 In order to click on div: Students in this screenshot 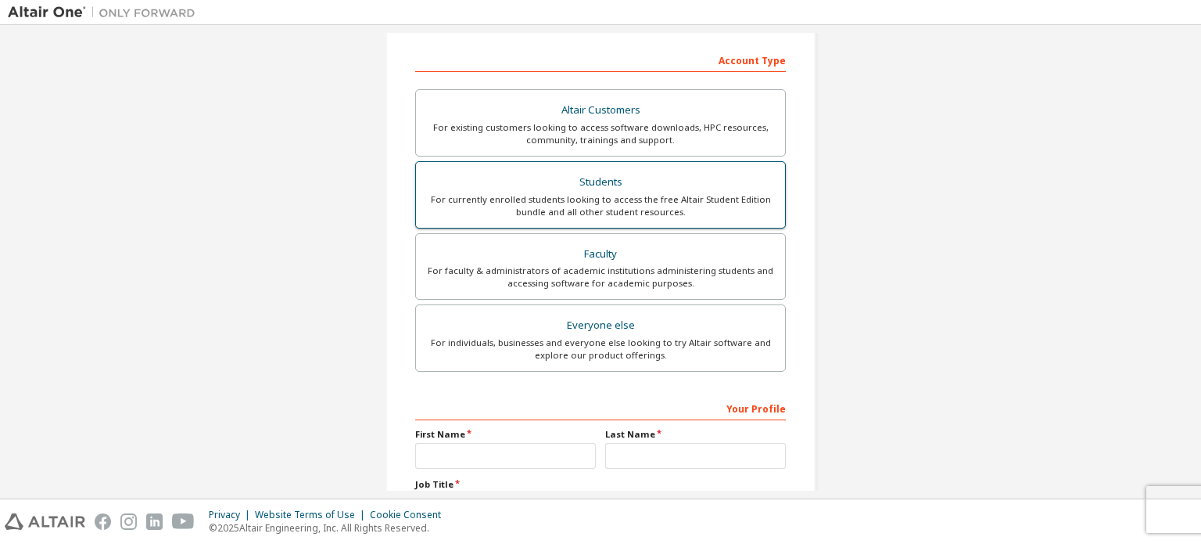, I will do `click(601, 182)`.